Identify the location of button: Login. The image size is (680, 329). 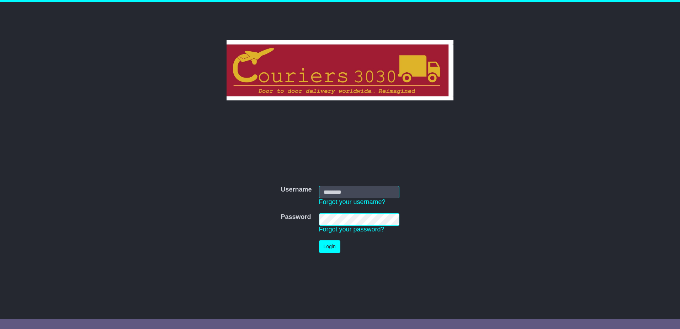
(330, 246).